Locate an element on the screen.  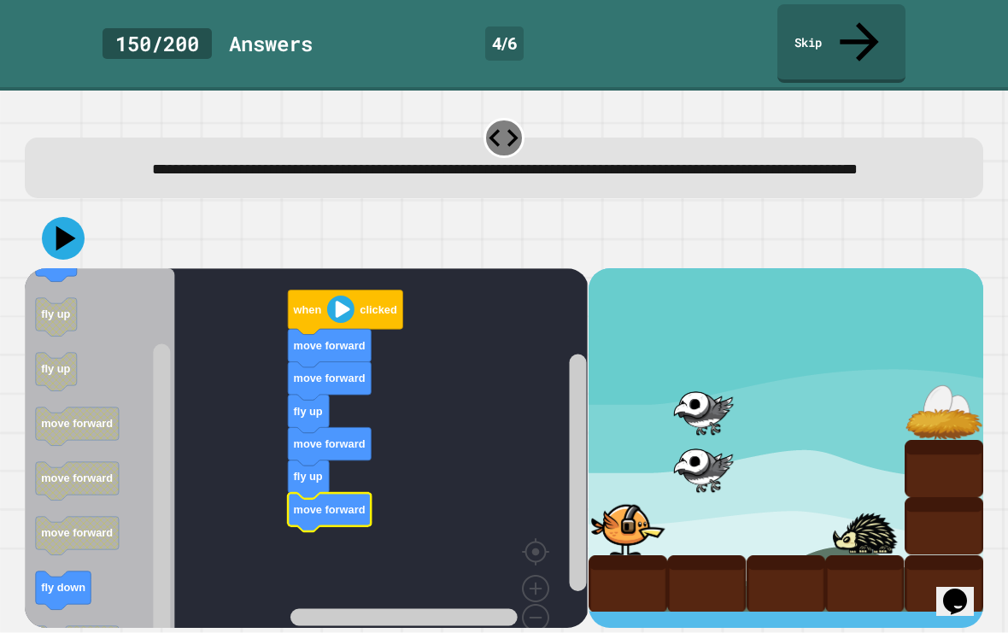
div: Blockly Workspace is located at coordinates (306, 448).